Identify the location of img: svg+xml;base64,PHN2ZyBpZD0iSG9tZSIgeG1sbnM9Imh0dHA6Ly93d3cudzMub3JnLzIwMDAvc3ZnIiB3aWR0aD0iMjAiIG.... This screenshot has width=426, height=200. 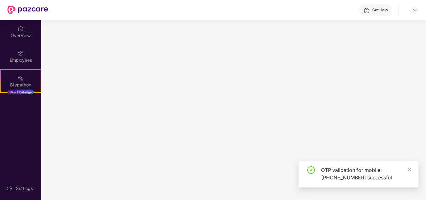
(21, 29).